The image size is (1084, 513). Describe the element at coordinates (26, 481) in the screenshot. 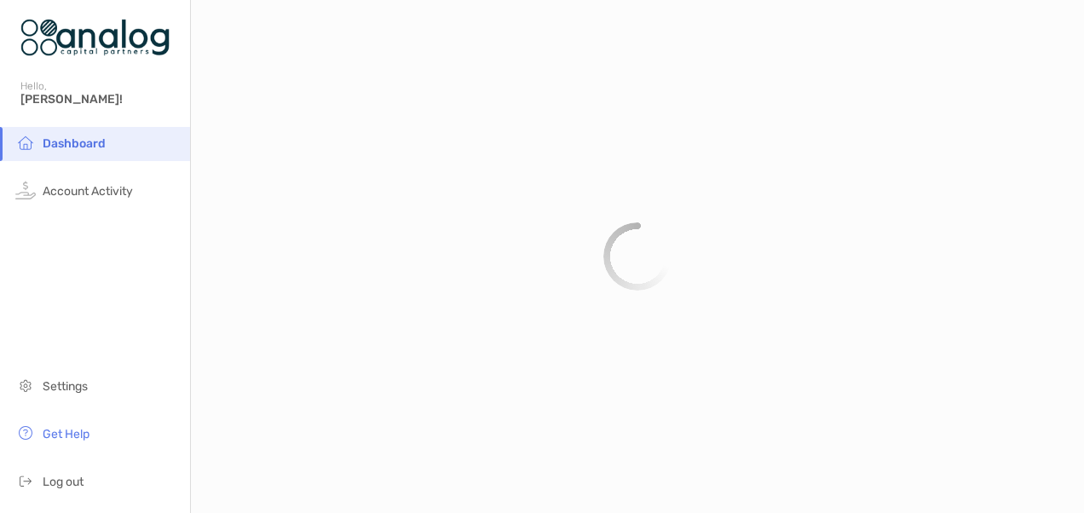

I see `img: logout icon` at that location.